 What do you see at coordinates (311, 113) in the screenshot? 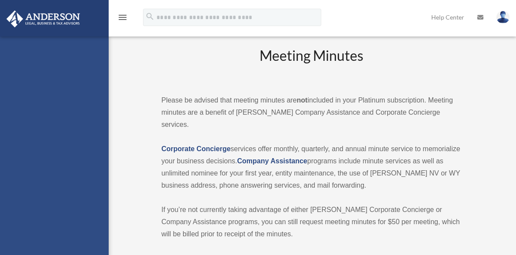
I see `p: Please be advised that meeting minutes are included in your Platinum subscription. Meeting minute...` at bounding box center [311, 113].